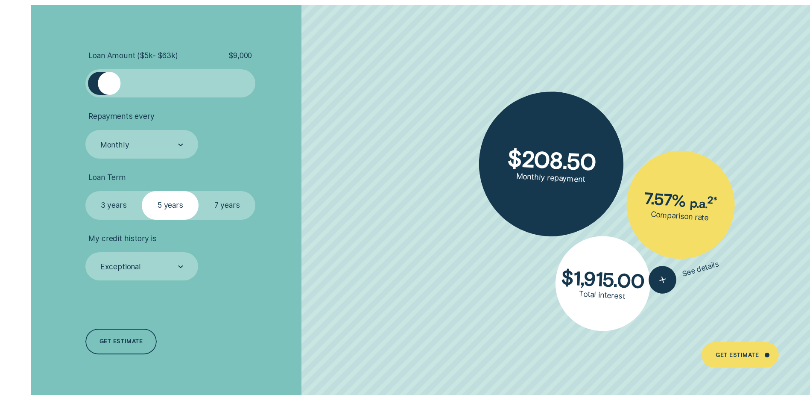  I want to click on span: See details, so click(701, 269).